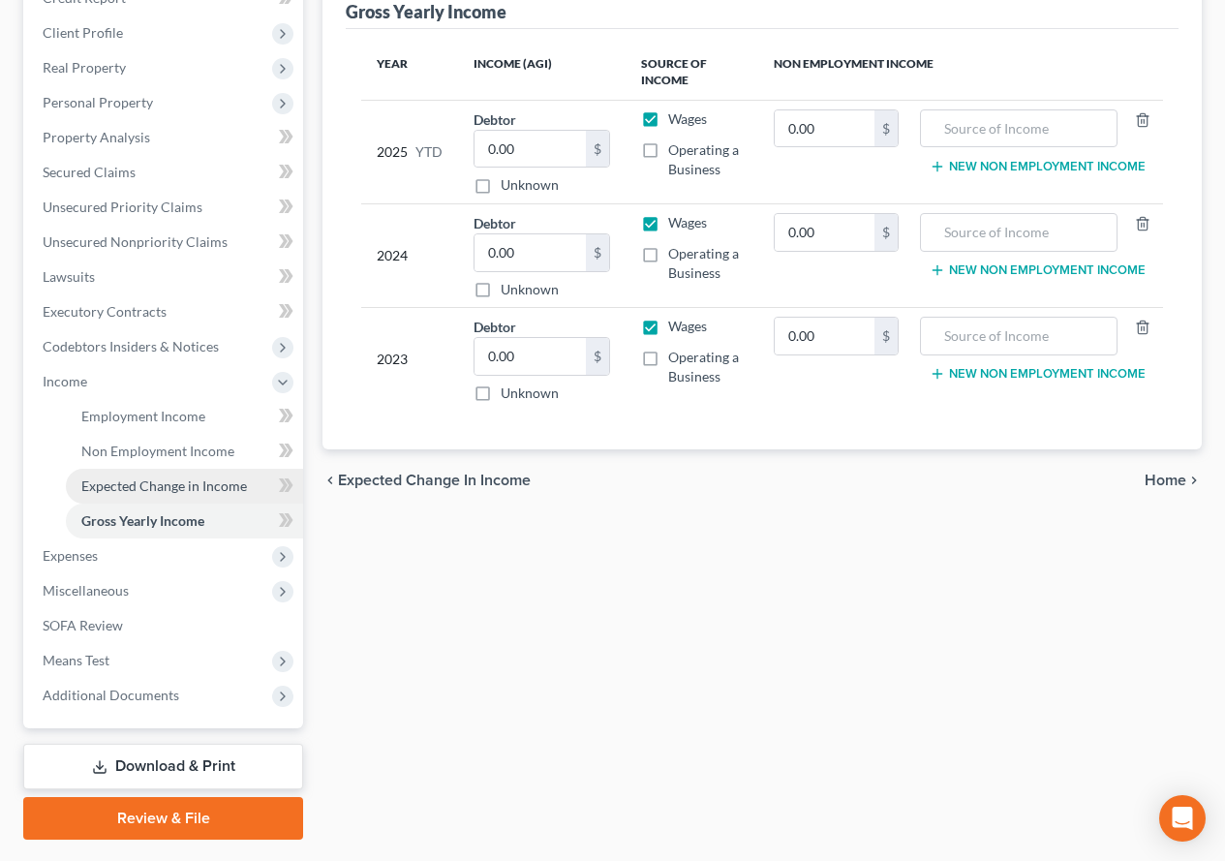 The height and width of the screenshot is (861, 1225). Describe the element at coordinates (165, 207) in the screenshot. I see `a: Unsecured Priority Claims` at that location.